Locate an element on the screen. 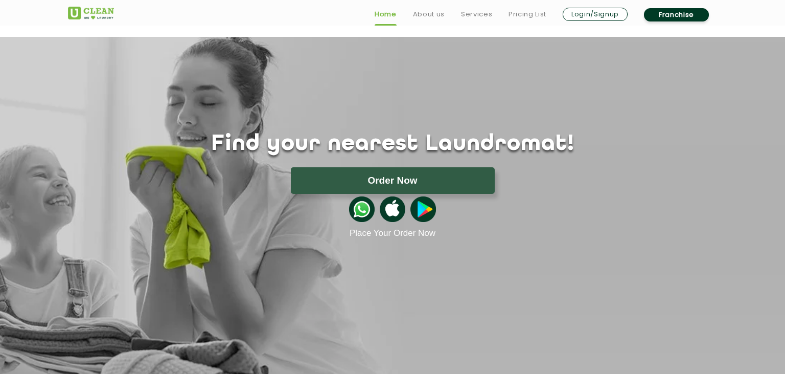 This screenshot has width=785, height=374. a: About us is located at coordinates (429, 14).